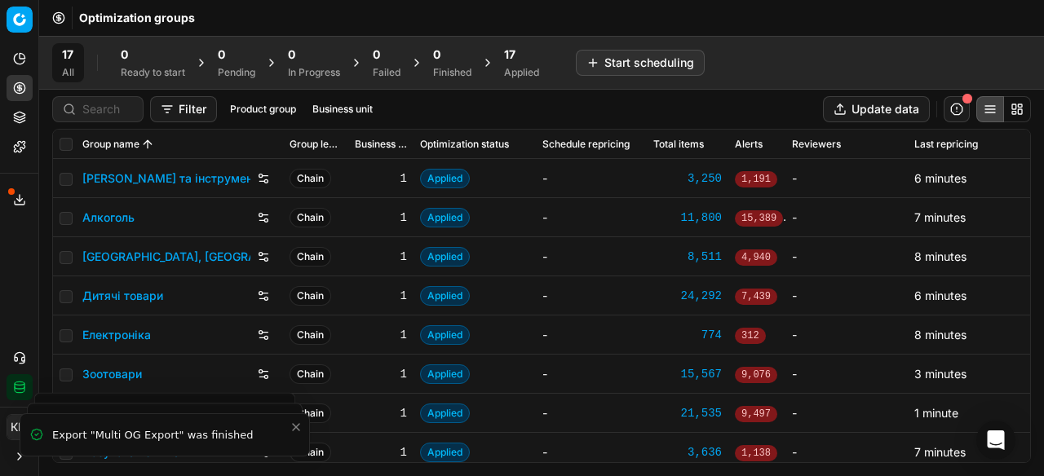 The image size is (1044, 476). I want to click on a: 774, so click(688, 335).